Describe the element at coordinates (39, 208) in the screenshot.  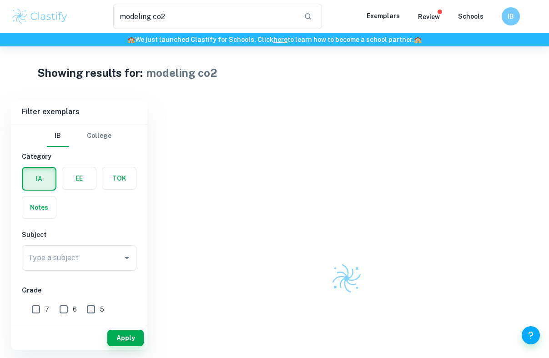
I see `button: Notes` at that location.